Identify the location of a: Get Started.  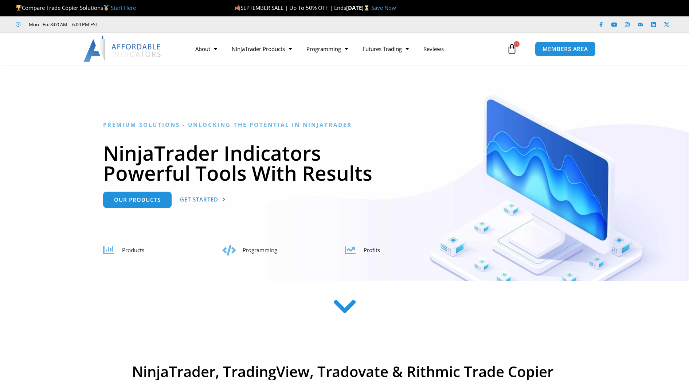
(203, 200).